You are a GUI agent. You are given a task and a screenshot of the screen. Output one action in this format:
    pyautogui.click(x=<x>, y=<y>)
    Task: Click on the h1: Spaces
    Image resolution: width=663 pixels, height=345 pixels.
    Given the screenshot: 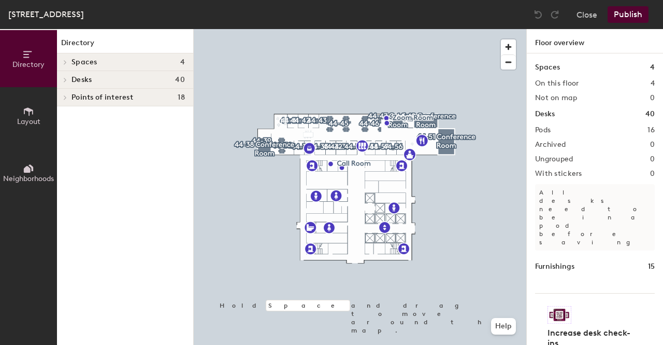 What is the action you would take?
    pyautogui.click(x=548, y=67)
    